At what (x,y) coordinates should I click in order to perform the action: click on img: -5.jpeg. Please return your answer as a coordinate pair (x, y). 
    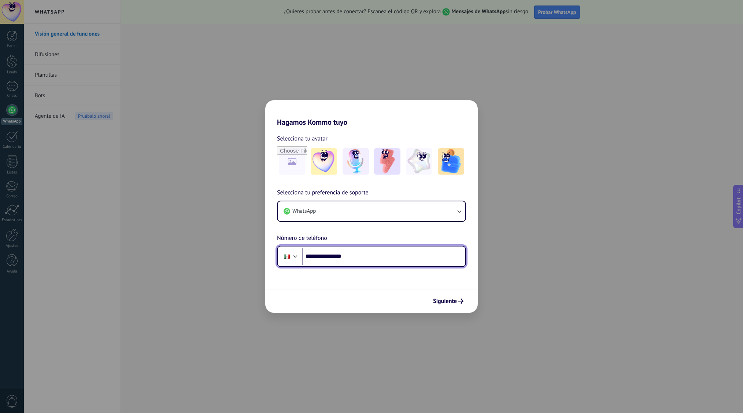
    Looking at the image, I should click on (451, 161).